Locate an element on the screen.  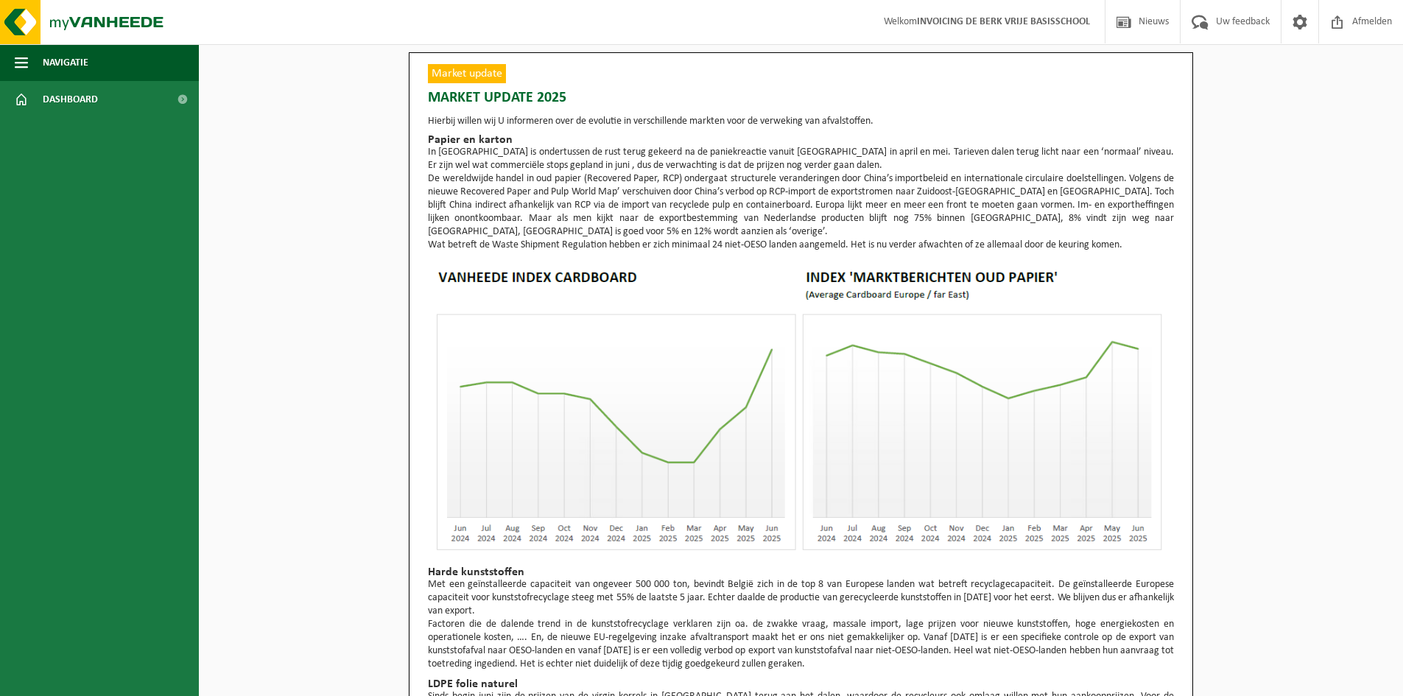
span: Navigatie is located at coordinates (66, 63).